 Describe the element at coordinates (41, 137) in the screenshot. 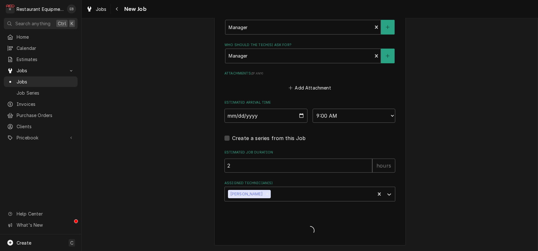

I see `a: Go to Pricebook` at that location.